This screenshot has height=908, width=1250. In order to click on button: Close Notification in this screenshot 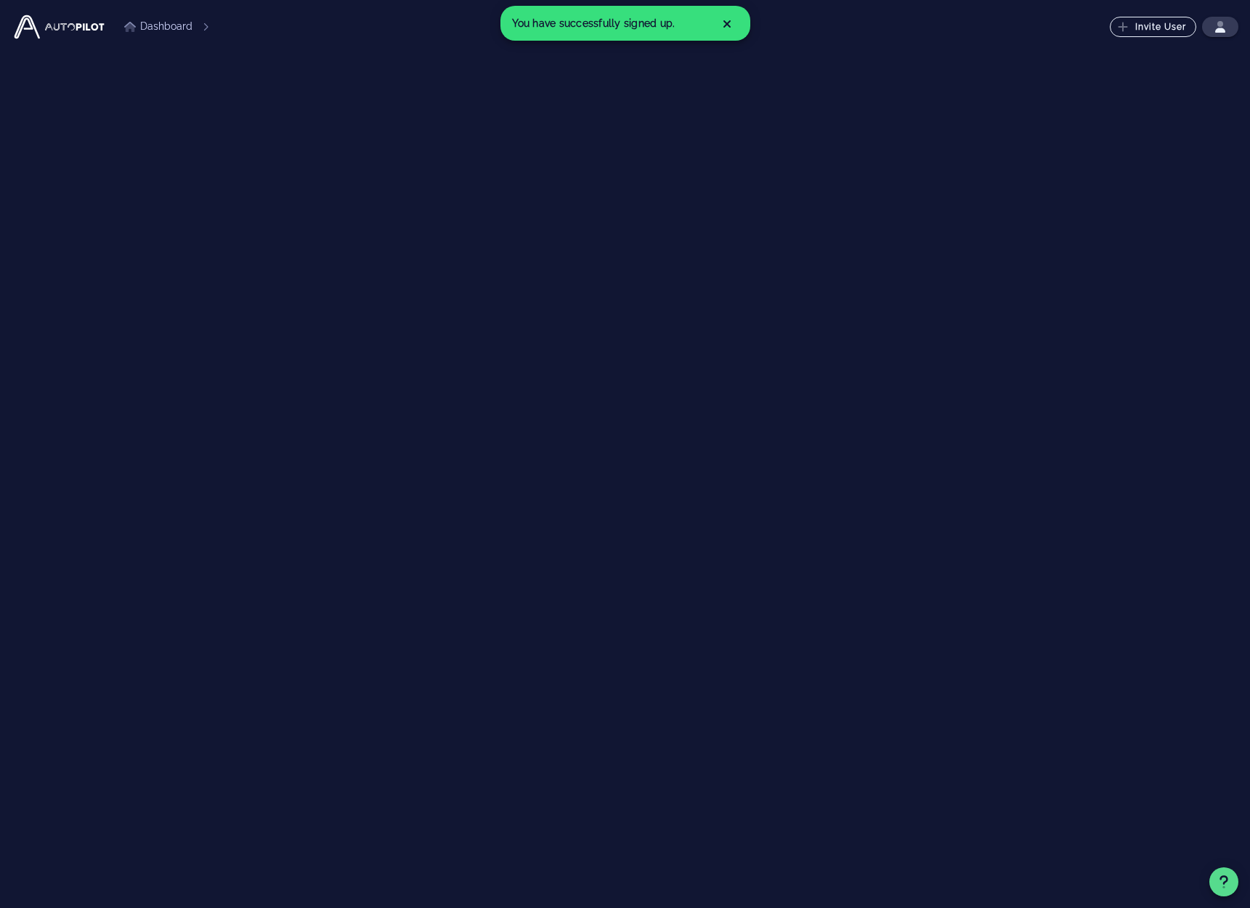, I will do `click(727, 23)`.